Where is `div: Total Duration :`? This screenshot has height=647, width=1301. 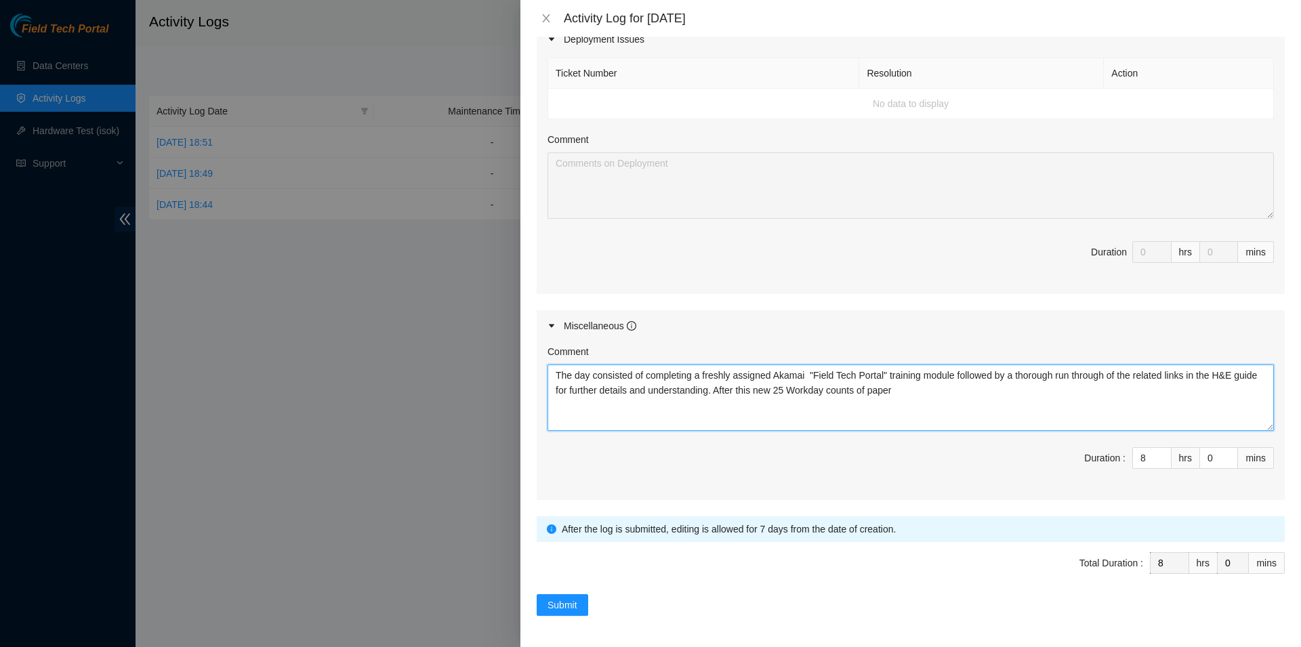 div: Total Duration : is located at coordinates (1111, 563).